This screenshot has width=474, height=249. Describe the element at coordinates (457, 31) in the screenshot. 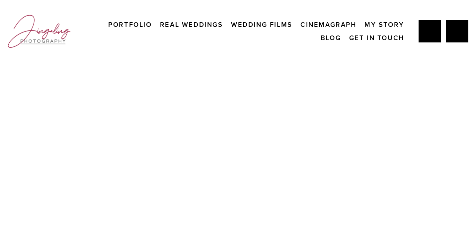

I see `a: Instagram` at that location.